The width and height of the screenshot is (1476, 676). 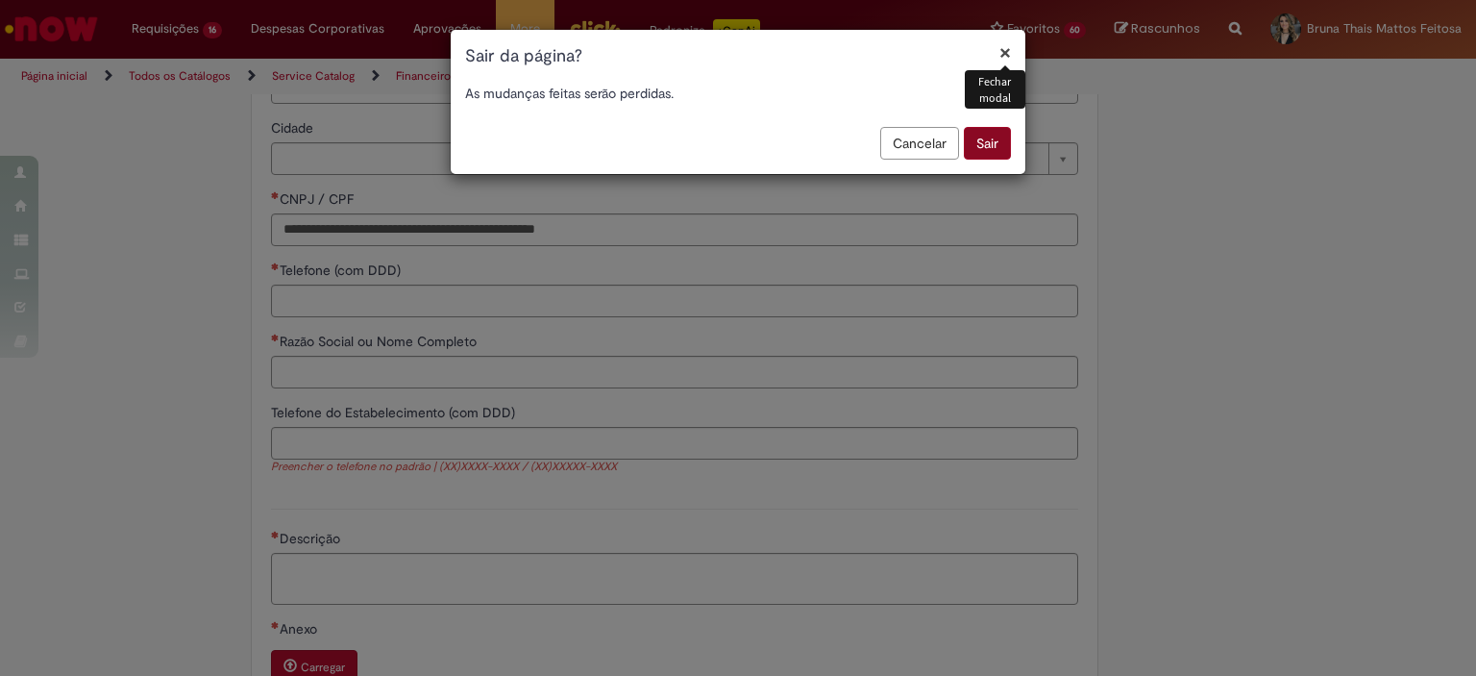 I want to click on button: Fechar modal, so click(x=1005, y=52).